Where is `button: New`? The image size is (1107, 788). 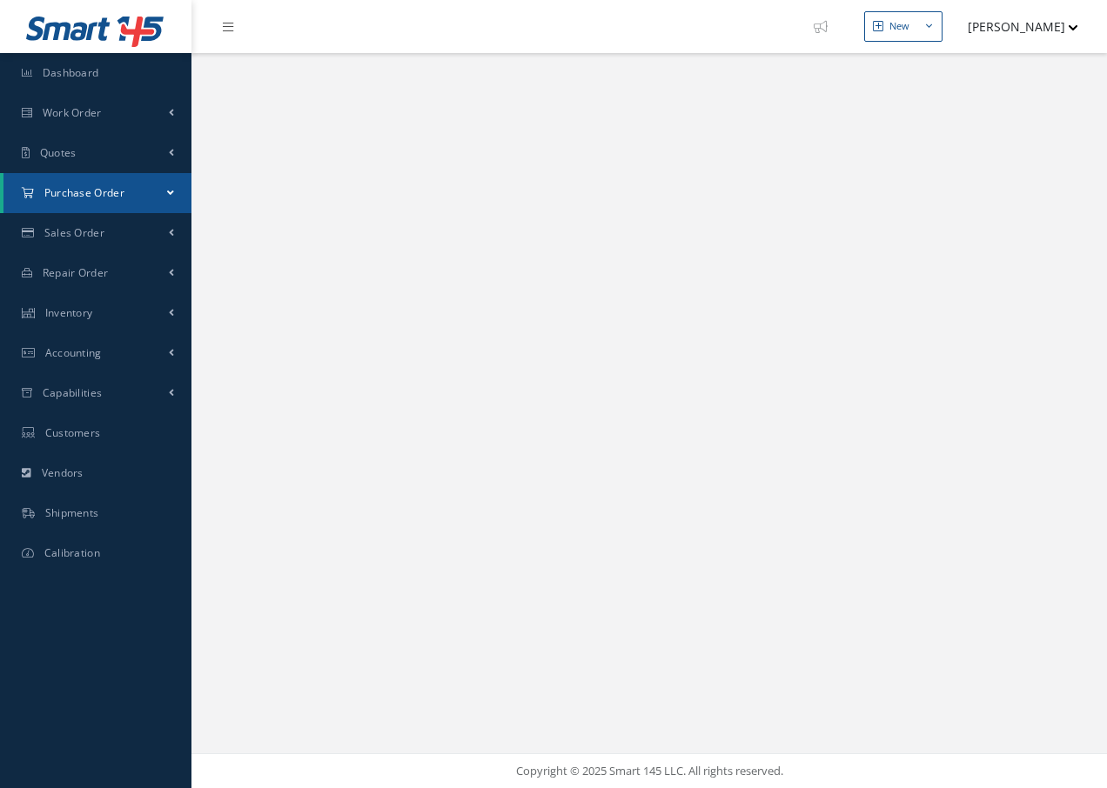
button: New is located at coordinates (903, 26).